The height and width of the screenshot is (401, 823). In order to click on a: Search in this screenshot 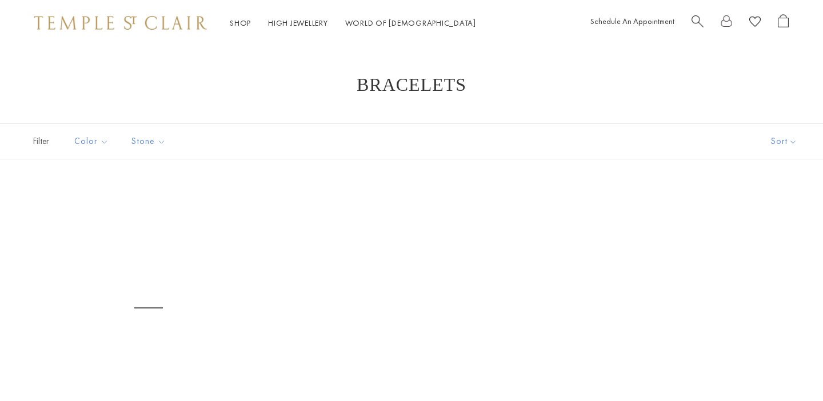, I will do `click(697, 23)`.